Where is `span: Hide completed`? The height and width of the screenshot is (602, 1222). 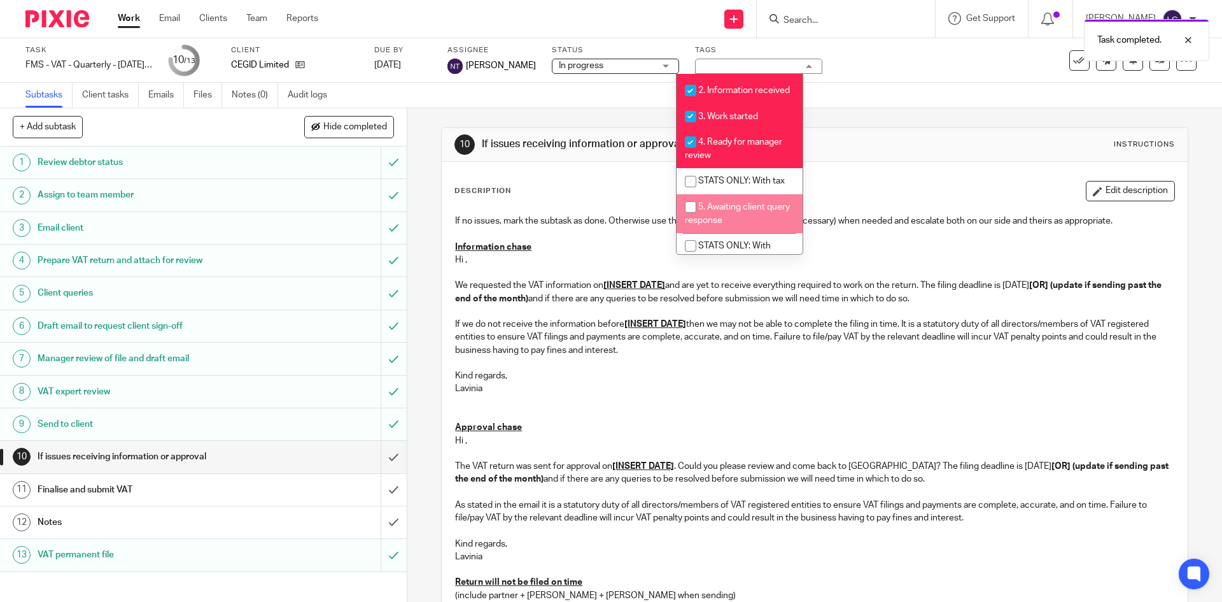
span: Hide completed is located at coordinates (355, 127).